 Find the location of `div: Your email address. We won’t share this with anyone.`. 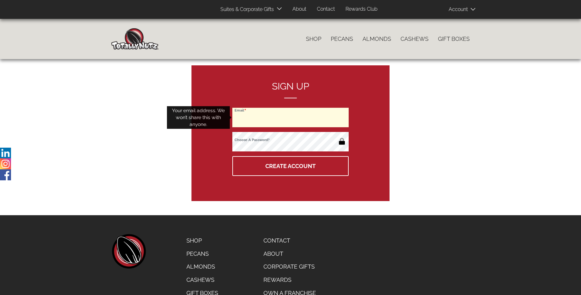

div: Your email address. We won’t share this with anyone. is located at coordinates (198, 118).